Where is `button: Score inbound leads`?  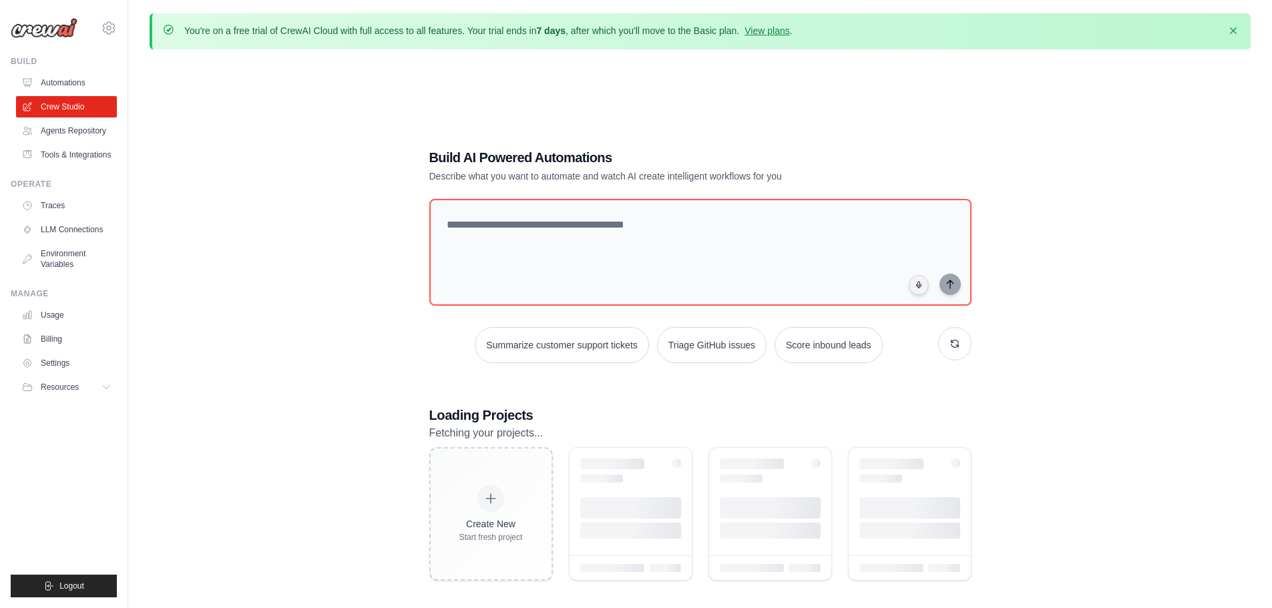 button: Score inbound leads is located at coordinates (829, 345).